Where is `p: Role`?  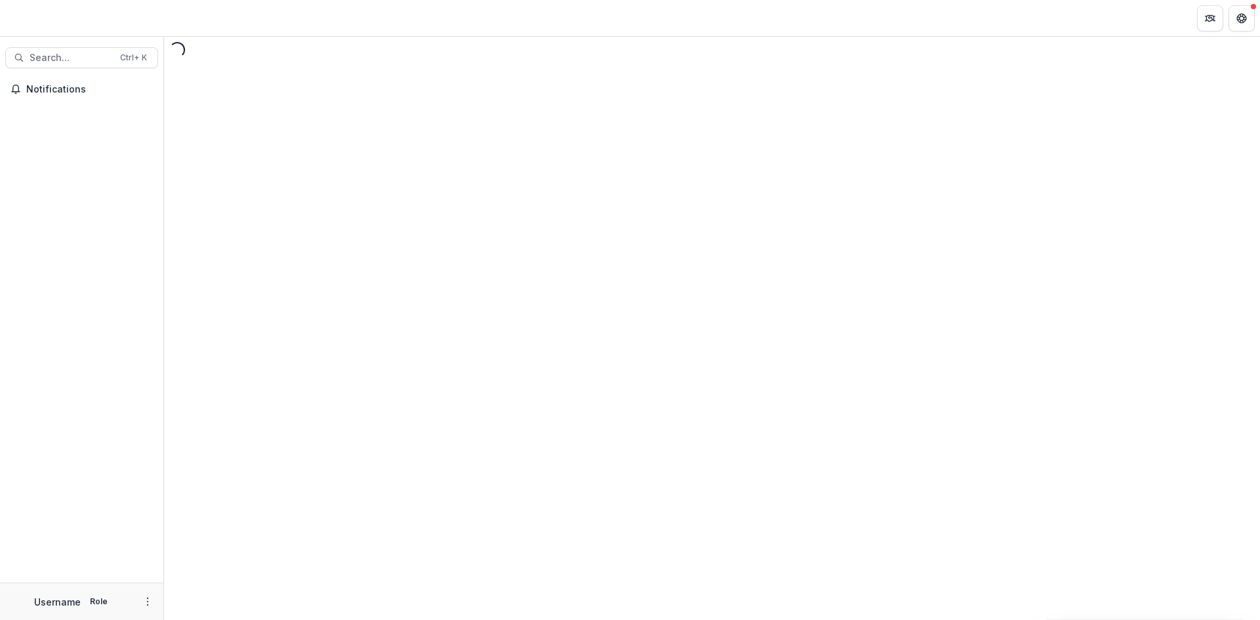
p: Role is located at coordinates (98, 602).